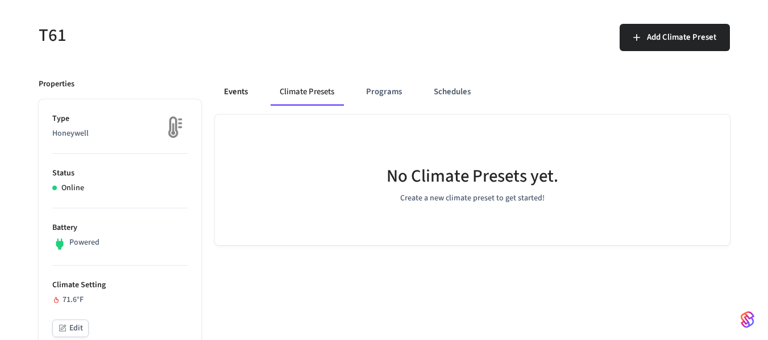 Image resolution: width=768 pixels, height=340 pixels. I want to click on img: thermostat_fallback, so click(173, 127).